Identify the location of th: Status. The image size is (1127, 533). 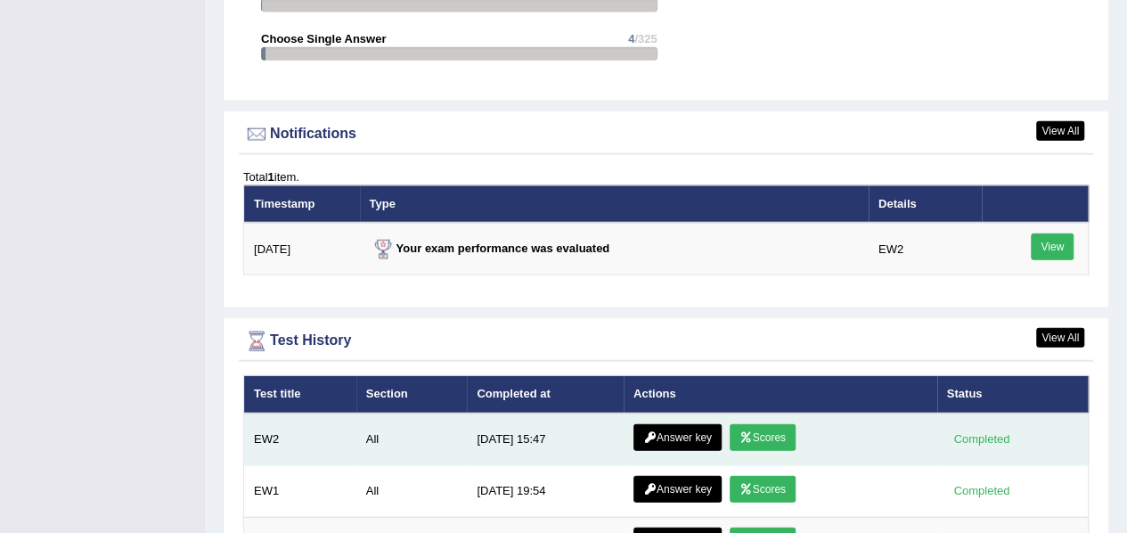
(1013, 395).